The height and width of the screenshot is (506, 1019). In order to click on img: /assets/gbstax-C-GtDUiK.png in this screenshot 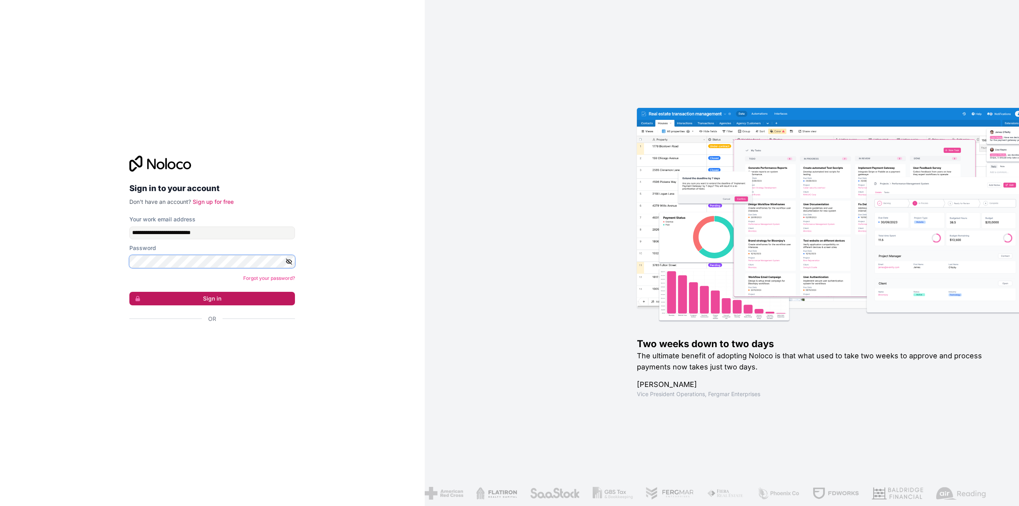, I will do `click(613, 493)`.